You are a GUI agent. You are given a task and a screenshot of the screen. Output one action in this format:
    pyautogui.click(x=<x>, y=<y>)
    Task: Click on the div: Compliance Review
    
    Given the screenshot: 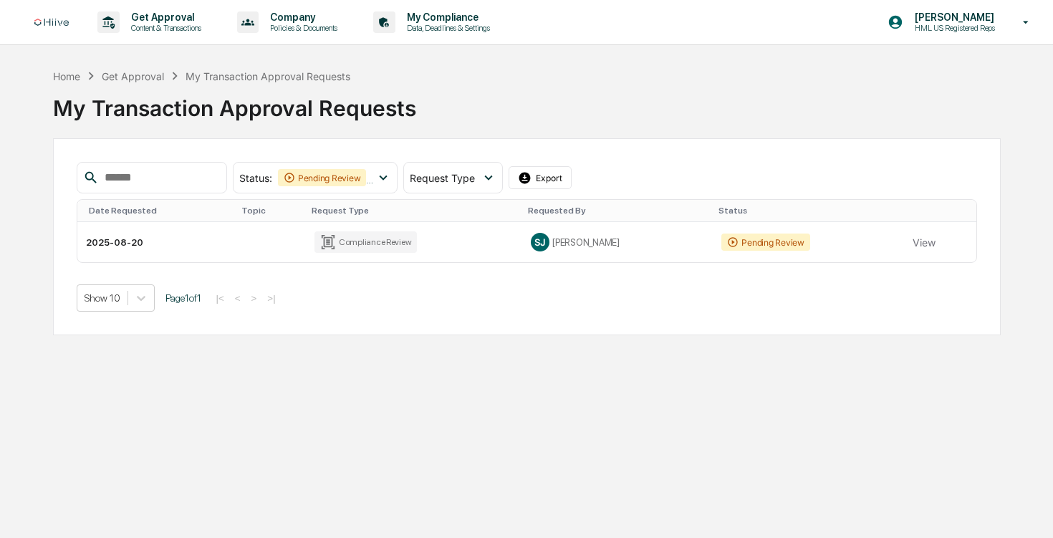 What is the action you would take?
    pyautogui.click(x=366, y=242)
    